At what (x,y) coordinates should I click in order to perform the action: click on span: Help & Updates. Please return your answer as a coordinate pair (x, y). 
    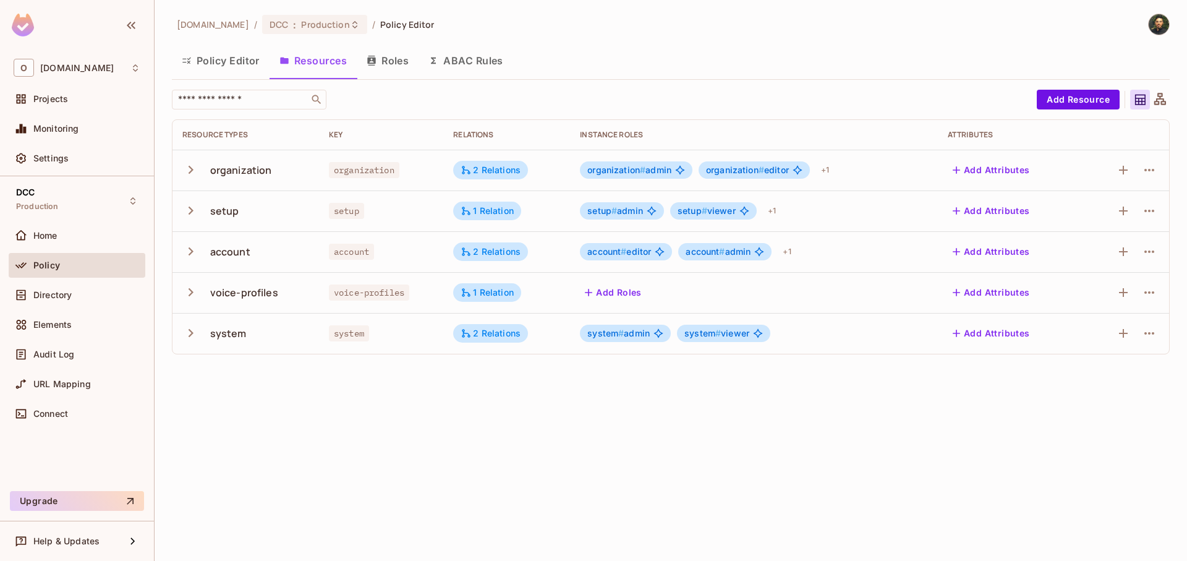
    Looking at the image, I should click on (66, 541).